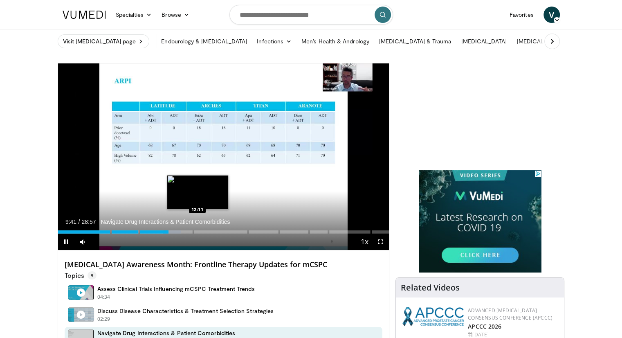  I want to click on a: Favorites, so click(521, 15).